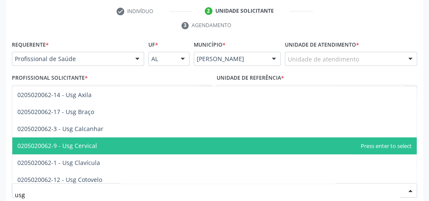 The image size is (429, 201). I want to click on label: Município, so click(209, 45).